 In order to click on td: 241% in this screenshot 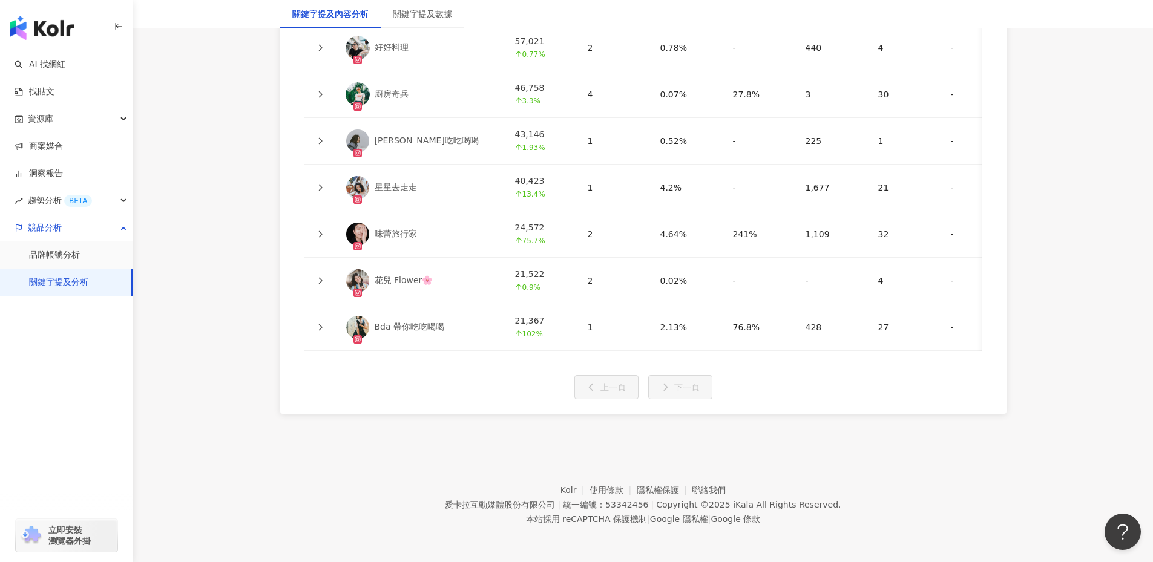, I will do `click(760, 234)`.